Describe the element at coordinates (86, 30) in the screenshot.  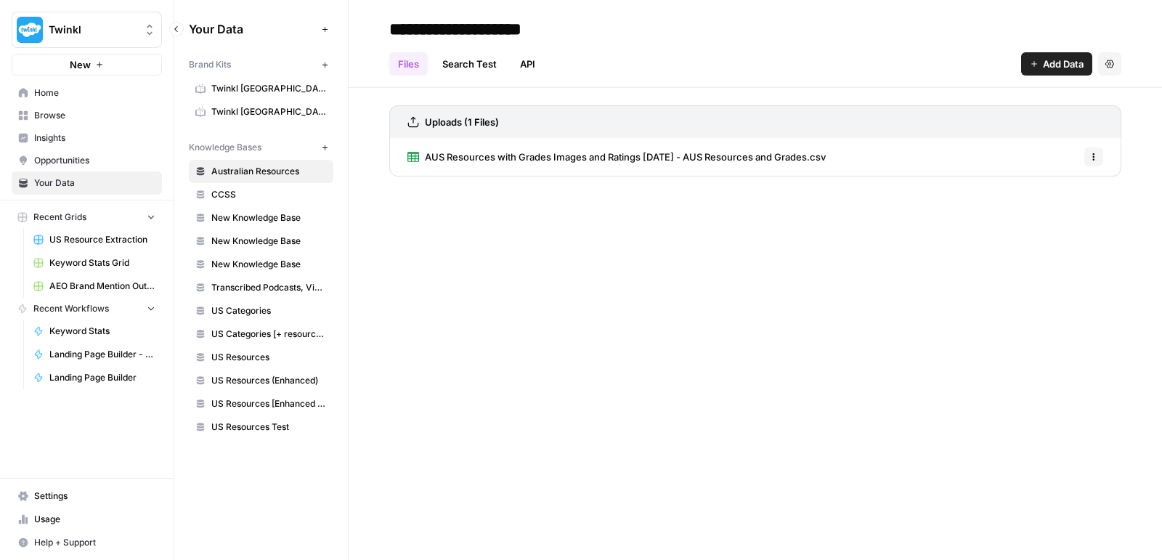
I see `button: Workspace: Twinkl` at that location.